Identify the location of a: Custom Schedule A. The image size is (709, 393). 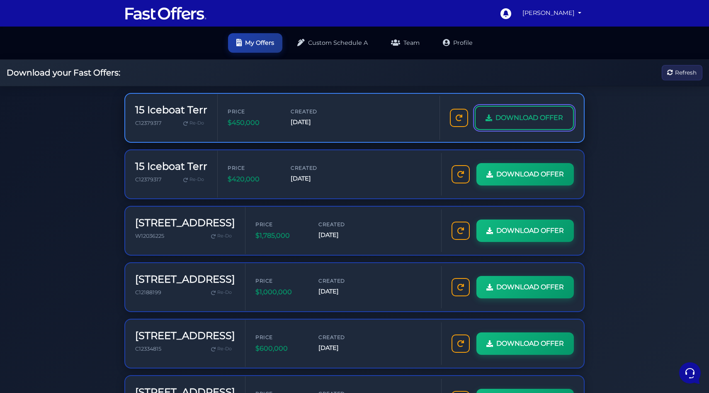
(333, 43).